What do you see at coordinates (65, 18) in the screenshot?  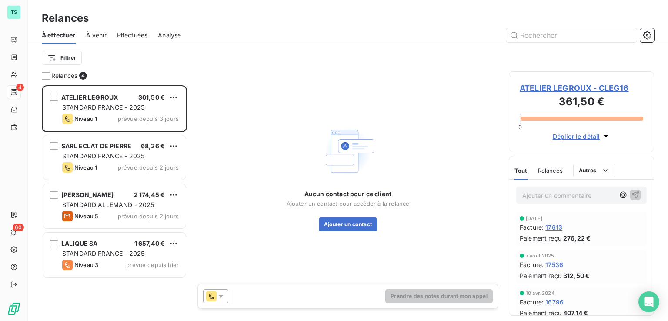 I see `h3: Relances` at bounding box center [65, 18].